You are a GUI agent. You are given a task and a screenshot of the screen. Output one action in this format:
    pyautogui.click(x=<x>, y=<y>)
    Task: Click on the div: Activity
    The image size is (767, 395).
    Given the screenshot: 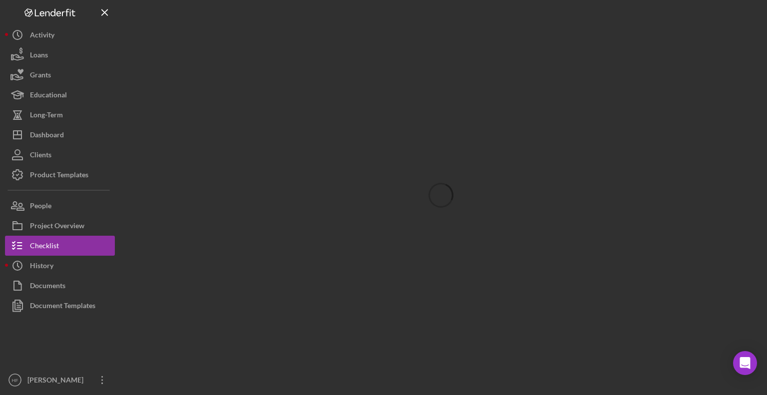 What is the action you would take?
    pyautogui.click(x=42, y=36)
    